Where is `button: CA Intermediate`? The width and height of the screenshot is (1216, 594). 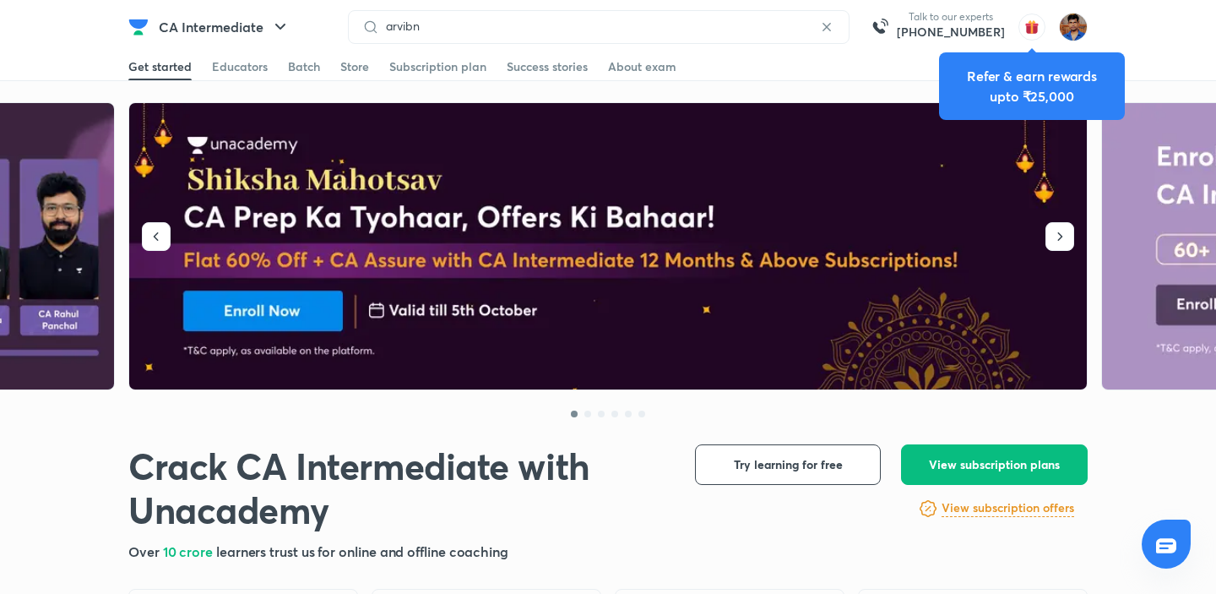
button: CA Intermediate is located at coordinates (225, 27).